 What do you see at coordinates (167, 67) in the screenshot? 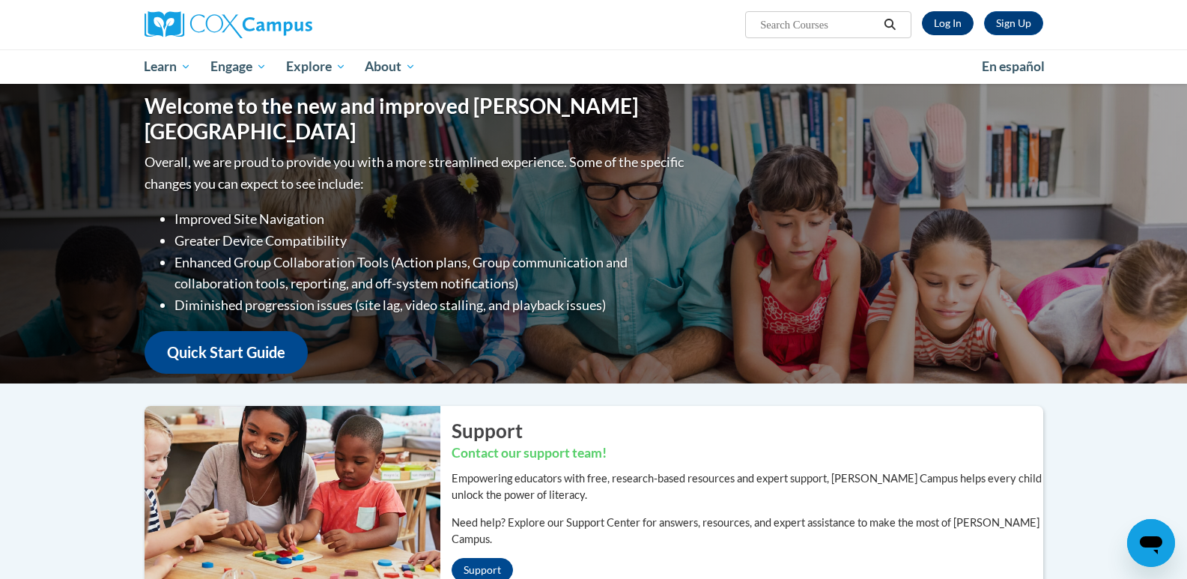
I see `span: Learn` at bounding box center [167, 67].